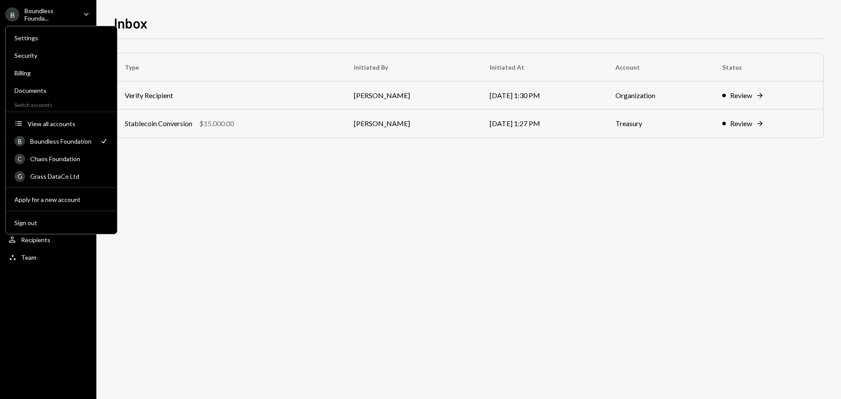 The width and height of the screenshot is (841, 399). What do you see at coordinates (69, 159) in the screenshot?
I see `div: Chaos Foundation` at bounding box center [69, 159].